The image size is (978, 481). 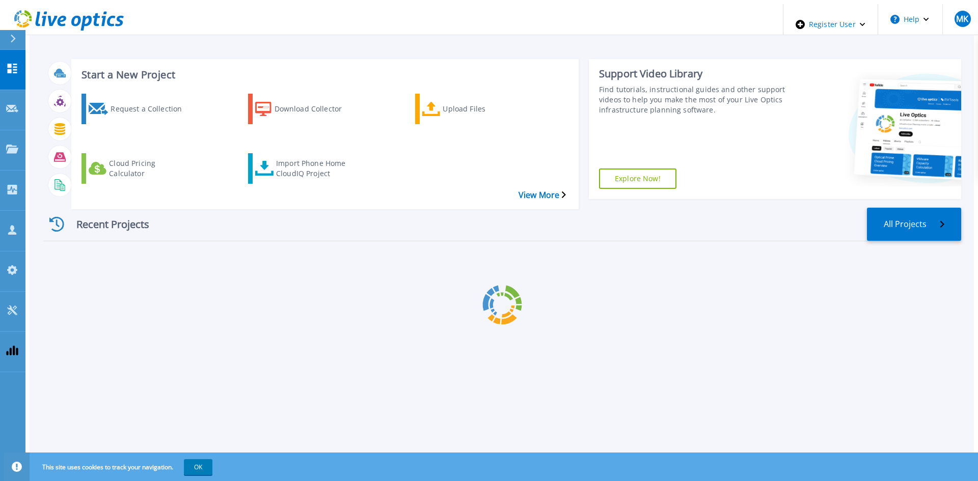 What do you see at coordinates (143, 169) in the screenshot?
I see `a: Cloud Pricing Calculator` at bounding box center [143, 169].